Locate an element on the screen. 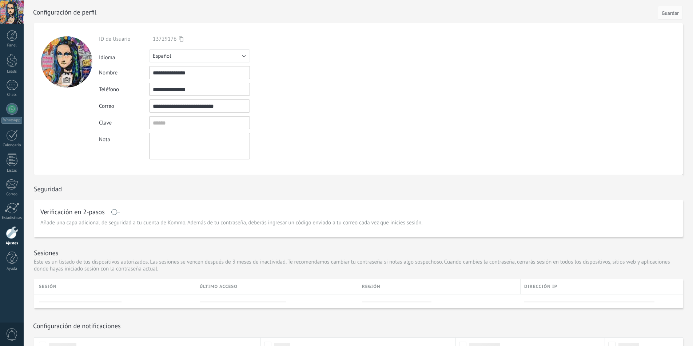 The image size is (693, 346). button: Español is located at coordinates (199, 56).